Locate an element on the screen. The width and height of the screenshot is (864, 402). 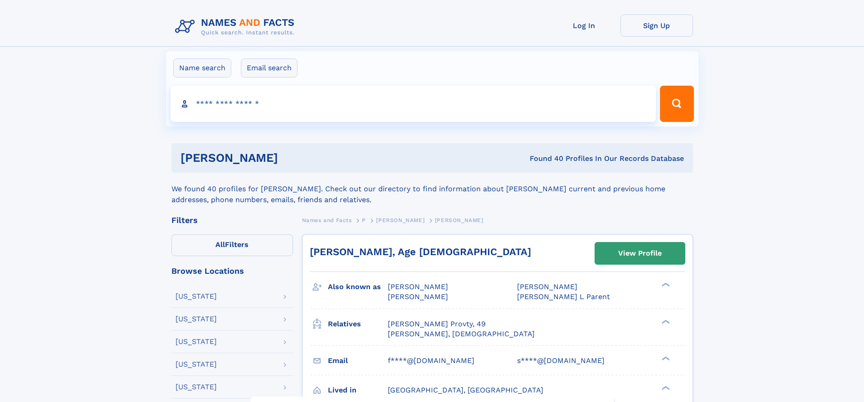
a: Log In is located at coordinates (584, 25).